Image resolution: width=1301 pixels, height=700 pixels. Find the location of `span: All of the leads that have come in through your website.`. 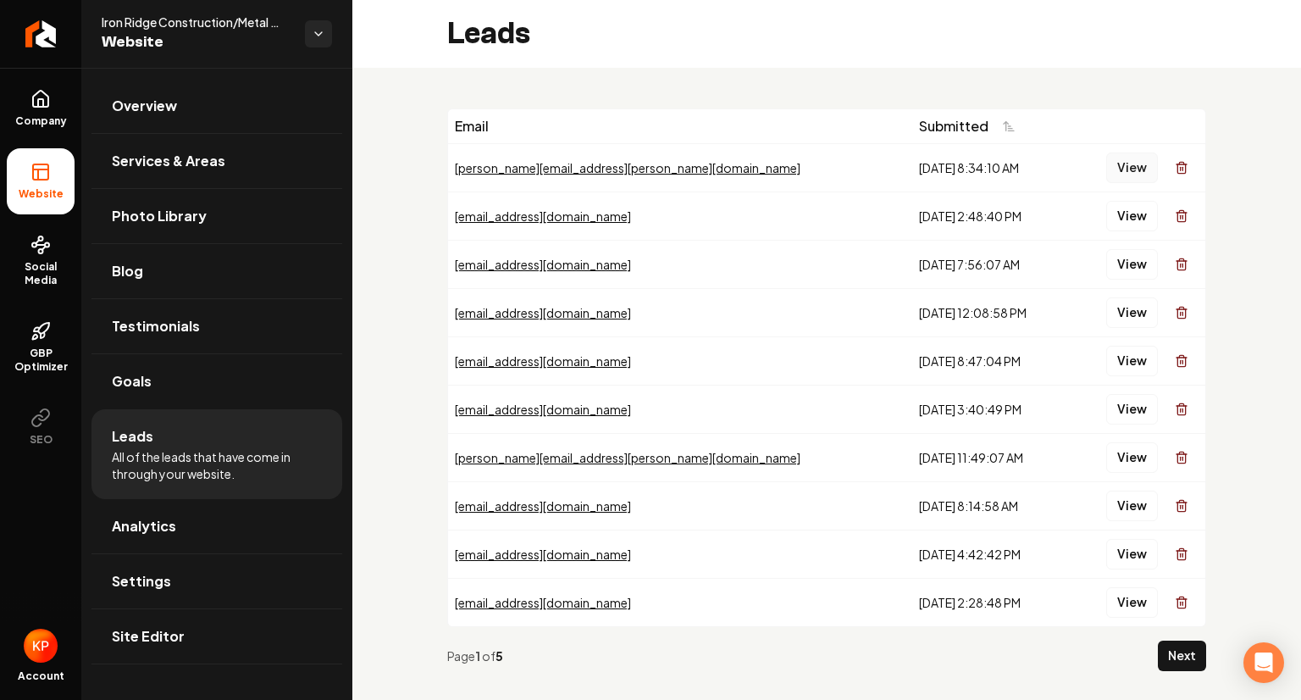

span: All of the leads that have come in through your website. is located at coordinates (217, 465).